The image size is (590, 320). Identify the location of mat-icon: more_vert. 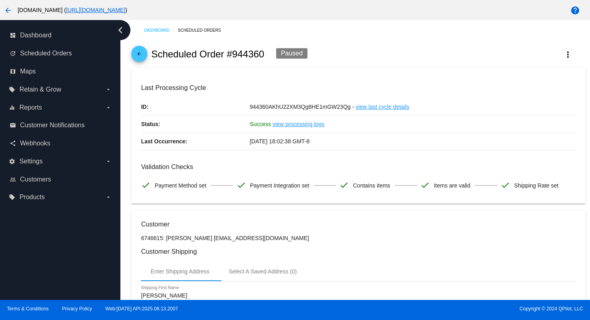
(568, 55).